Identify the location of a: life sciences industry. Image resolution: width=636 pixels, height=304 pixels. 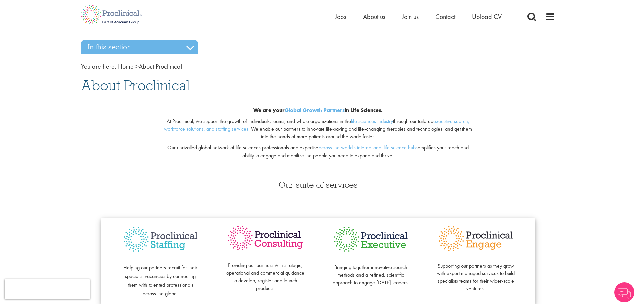
(372, 121).